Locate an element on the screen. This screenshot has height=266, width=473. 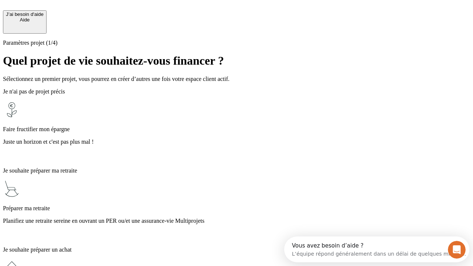
span: Sélectionnez un premier projet, vous pourrez en créer d’autres une fois votre espace client actif. is located at coordinates (116, 79).